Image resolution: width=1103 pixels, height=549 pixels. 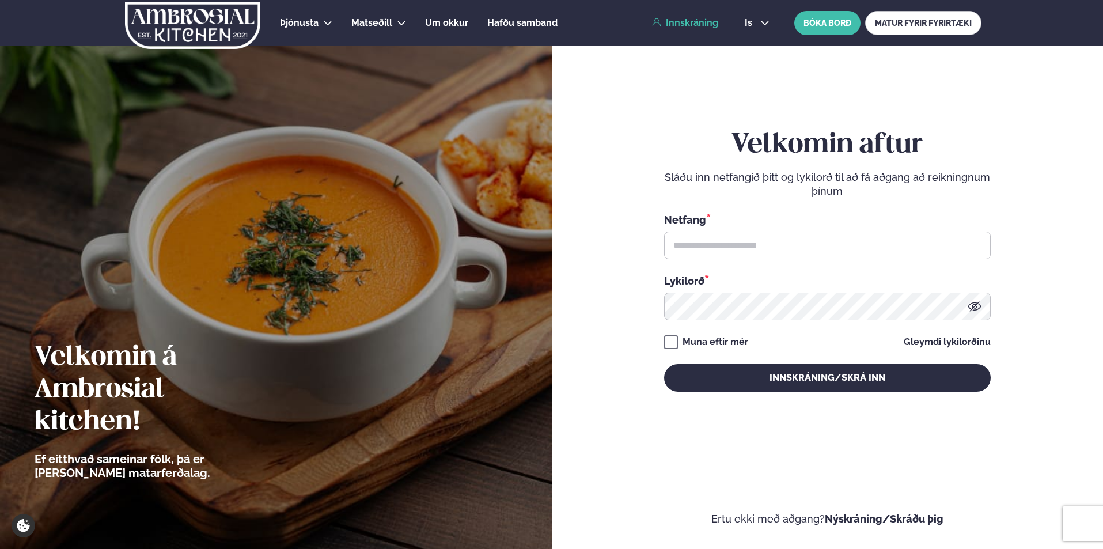 I want to click on a: Innskráning, so click(x=685, y=23).